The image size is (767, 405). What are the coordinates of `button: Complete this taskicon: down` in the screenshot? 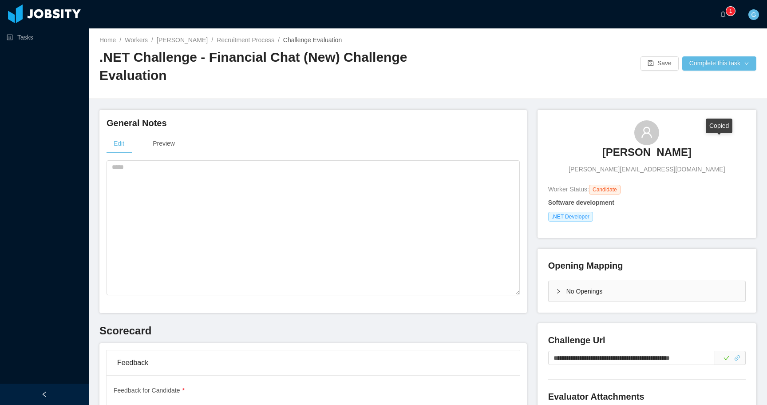 It's located at (719, 63).